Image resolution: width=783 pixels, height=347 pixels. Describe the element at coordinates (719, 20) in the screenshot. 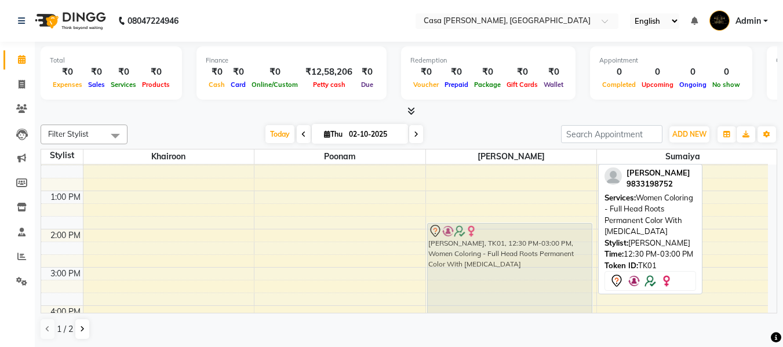

I see `img: Admin` at that location.